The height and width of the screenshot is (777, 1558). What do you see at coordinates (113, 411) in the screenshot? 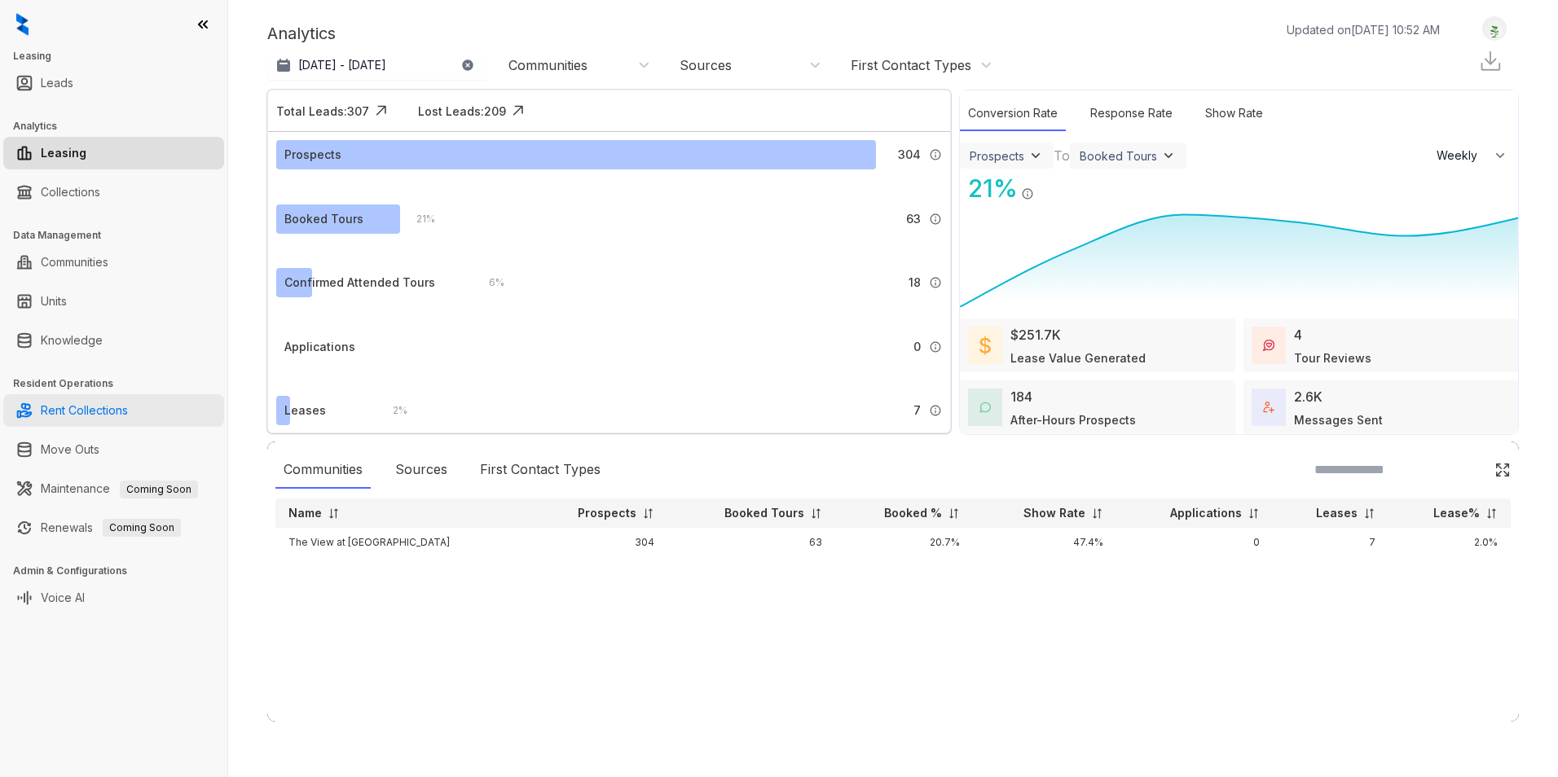
I see `li: Rent Collections` at bounding box center [113, 411].